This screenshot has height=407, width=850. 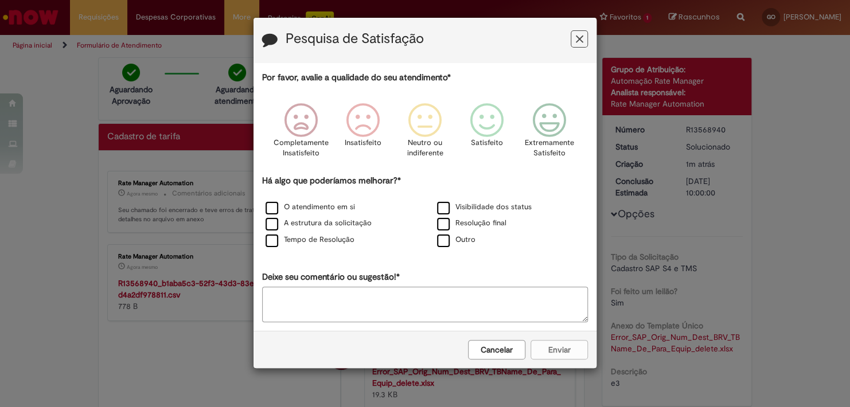 I want to click on div: Insatisfeito, so click(x=363, y=134).